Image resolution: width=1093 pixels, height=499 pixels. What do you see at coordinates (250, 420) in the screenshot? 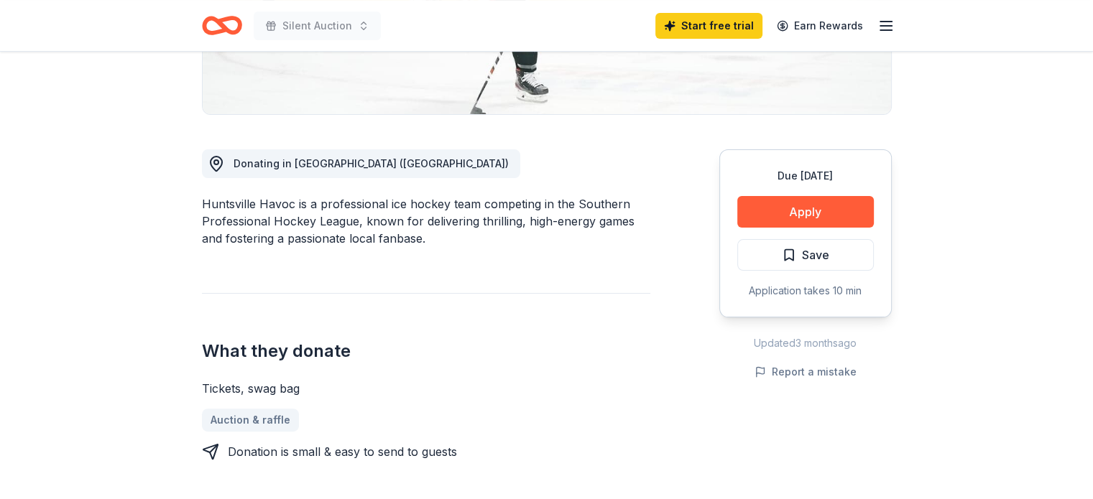
I see `a: Auction & raffle` at bounding box center [250, 420].